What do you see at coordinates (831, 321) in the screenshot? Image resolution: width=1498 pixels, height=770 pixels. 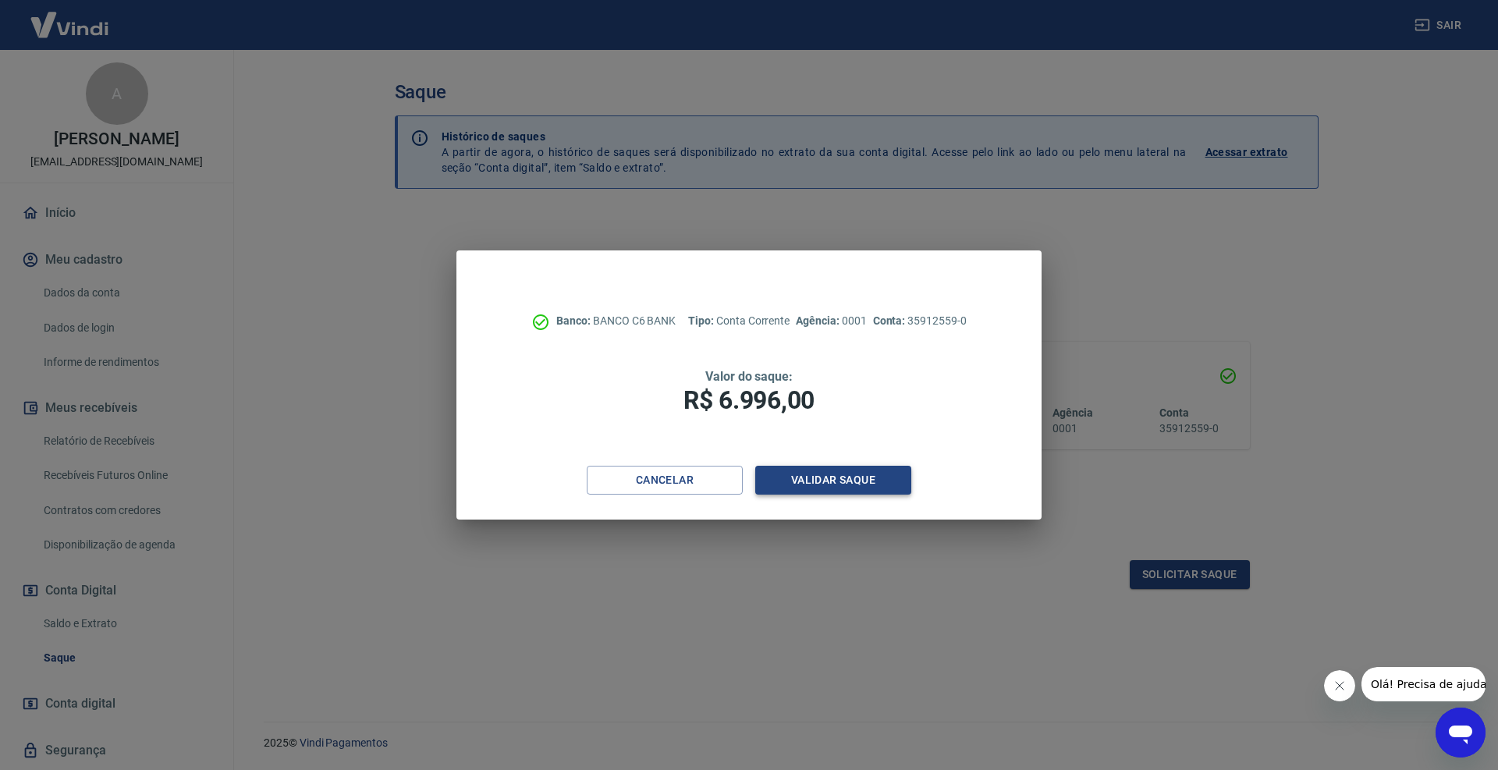 I see `p: 0001` at bounding box center [831, 321].